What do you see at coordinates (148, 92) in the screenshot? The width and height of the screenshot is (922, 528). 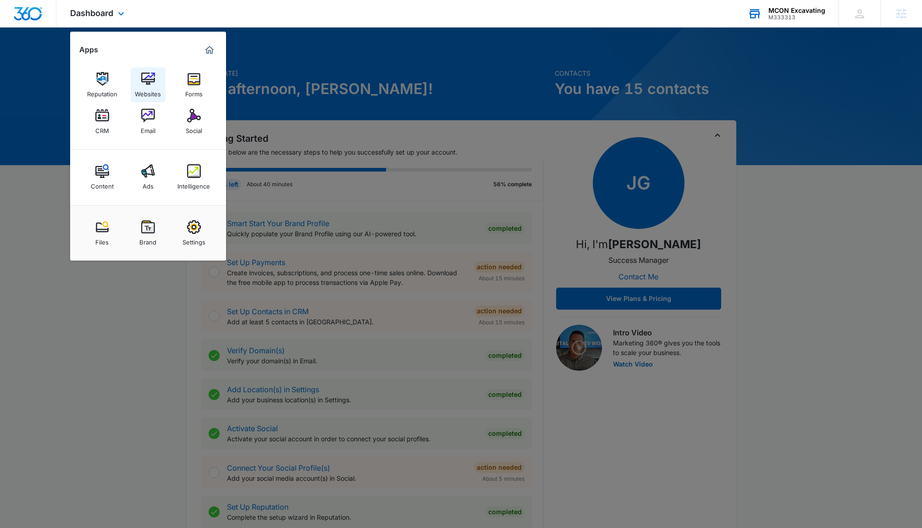 I see `div: Websites` at bounding box center [148, 92].